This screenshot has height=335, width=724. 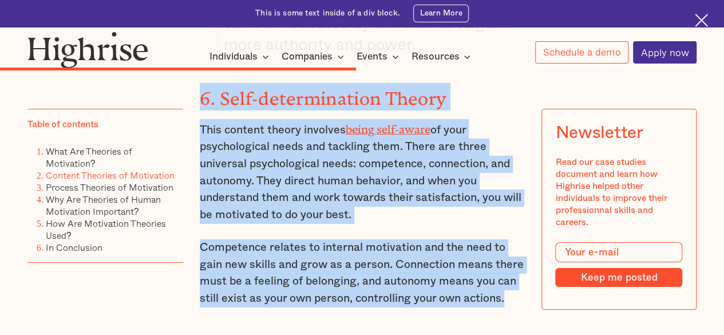 I want to click on p: Competence relates to internal motivation and the need to gain new skills and grow as a person. C..., so click(x=362, y=273).